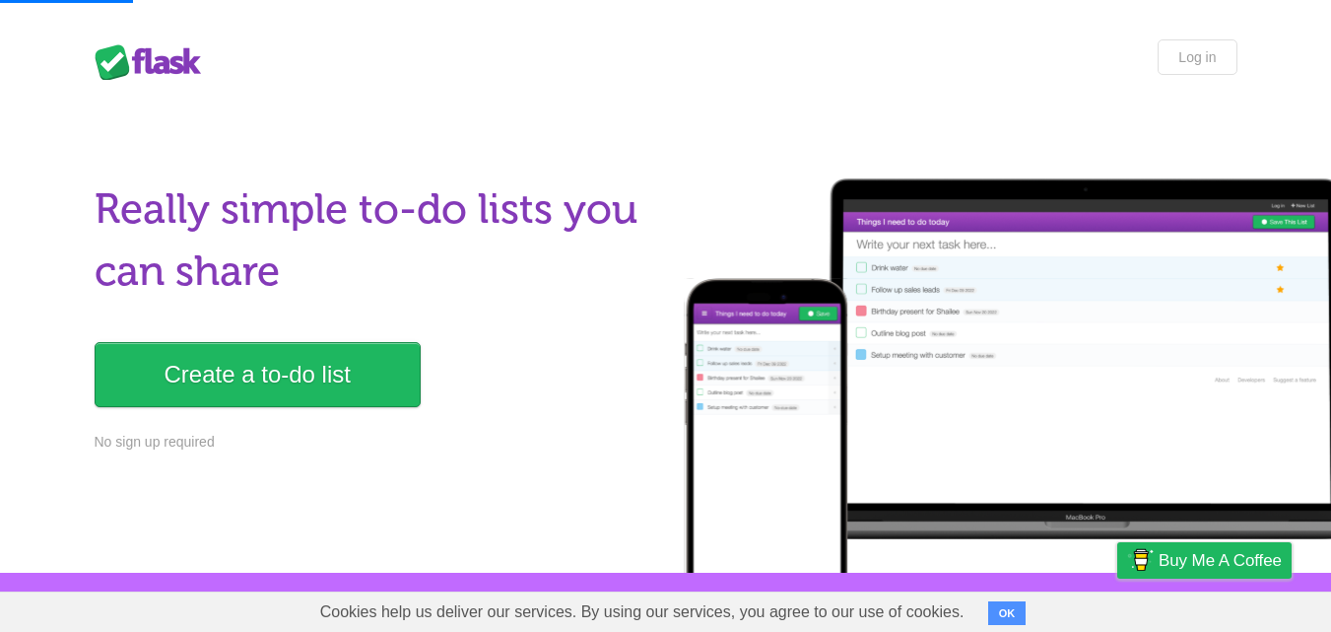 Image resolution: width=1331 pixels, height=632 pixels. I want to click on img: Buy me a coffee, so click(1140, 560).